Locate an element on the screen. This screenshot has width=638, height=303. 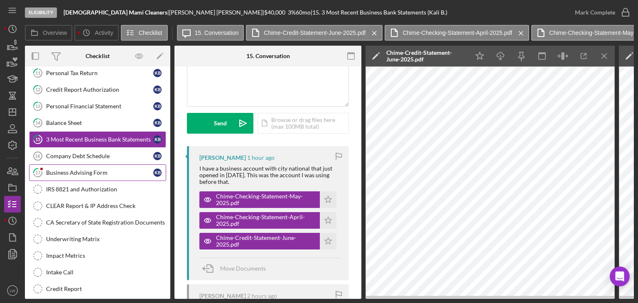
div: Balance Sheet is located at coordinates (100, 123).